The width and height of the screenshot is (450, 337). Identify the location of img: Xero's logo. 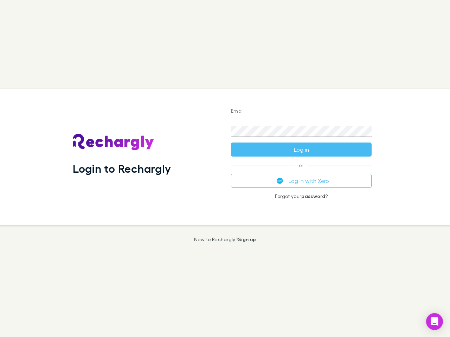
(280, 181).